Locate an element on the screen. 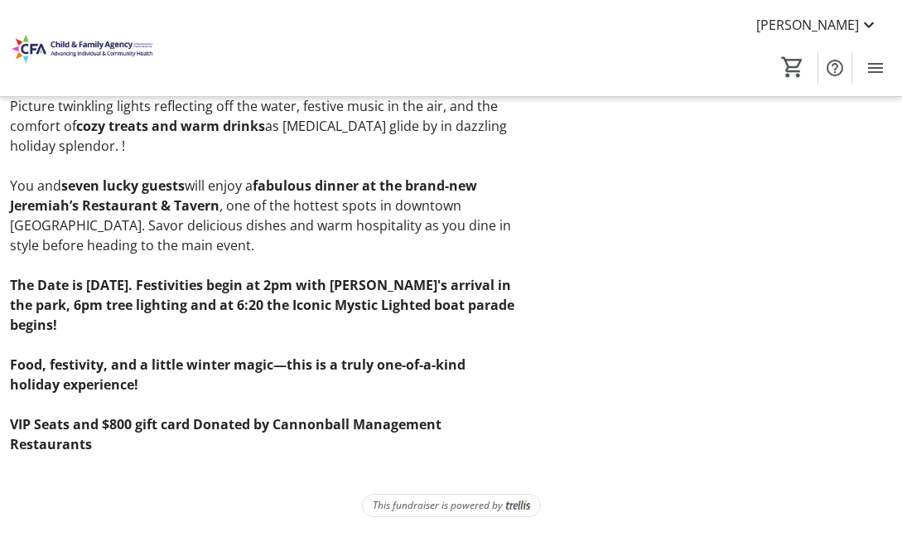 This screenshot has height=537, width=902. strong: fabulous dinner at the brand-new Jeremiah’s Restaurant & Tavern is located at coordinates (244, 196).